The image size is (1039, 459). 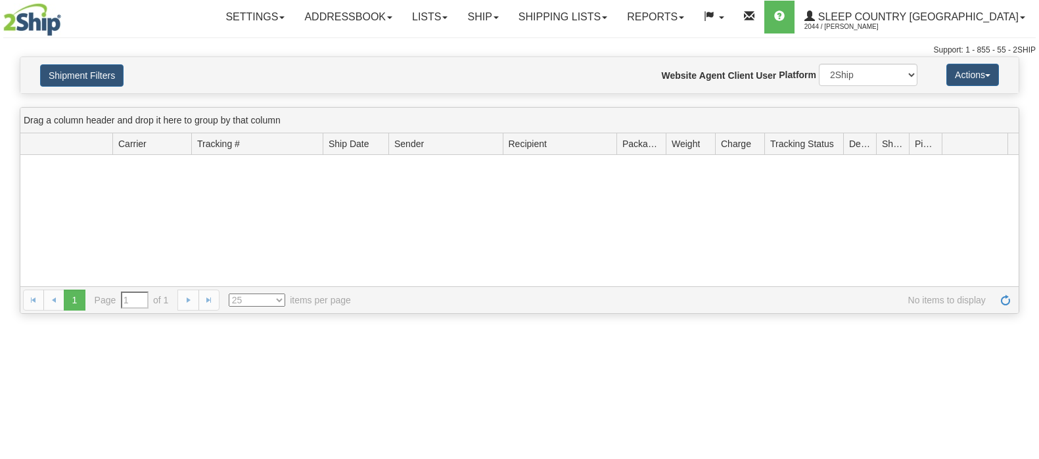 I want to click on span: Sender, so click(x=409, y=144).